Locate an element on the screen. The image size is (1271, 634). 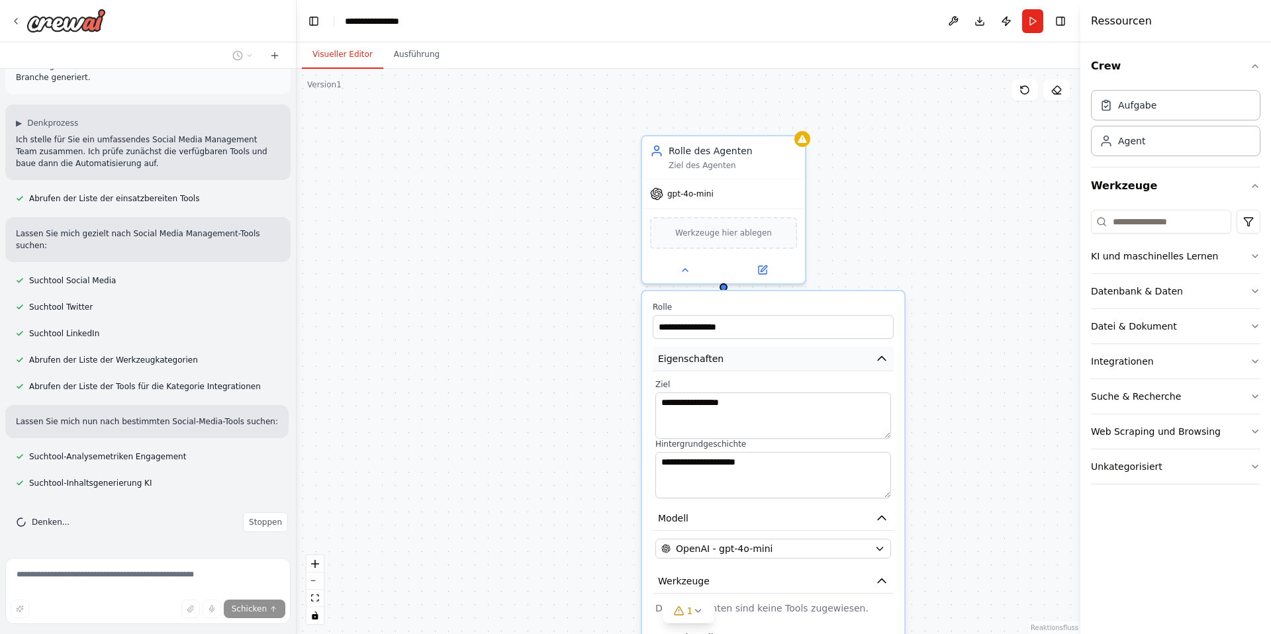
nav: Brotkrümel is located at coordinates (379, 21).